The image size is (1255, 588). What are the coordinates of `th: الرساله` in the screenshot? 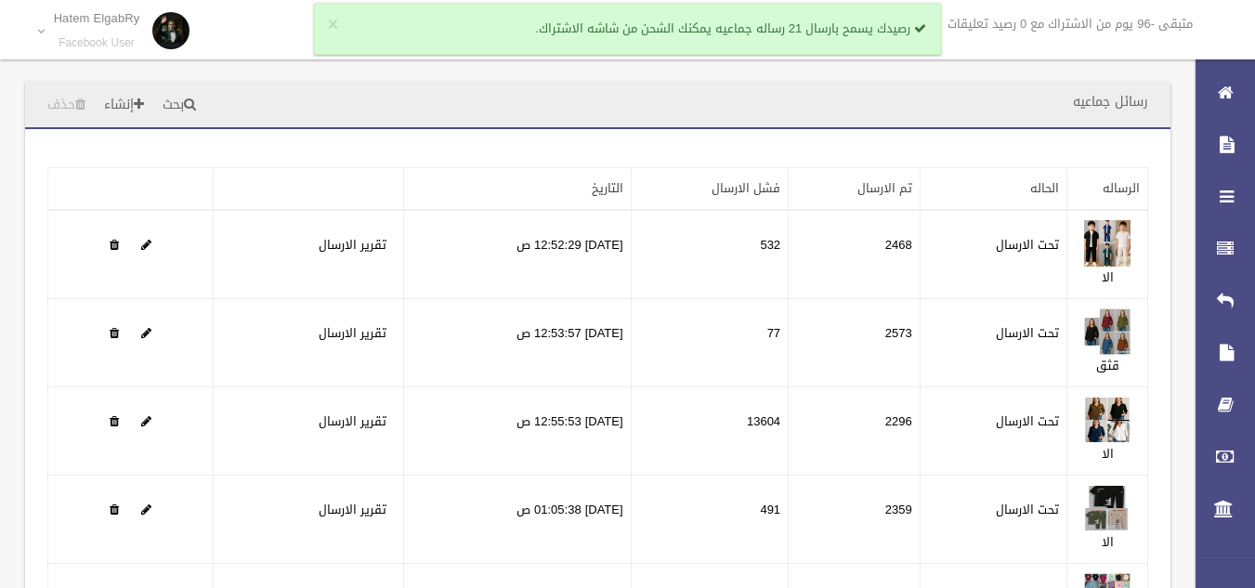 It's located at (1108, 190).